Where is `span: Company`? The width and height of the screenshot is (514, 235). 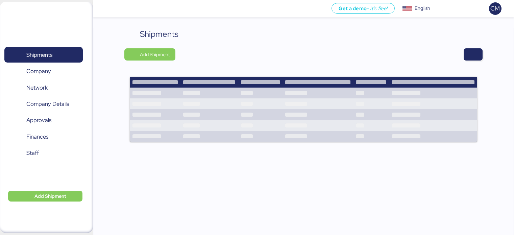
span: Company is located at coordinates (39, 71).